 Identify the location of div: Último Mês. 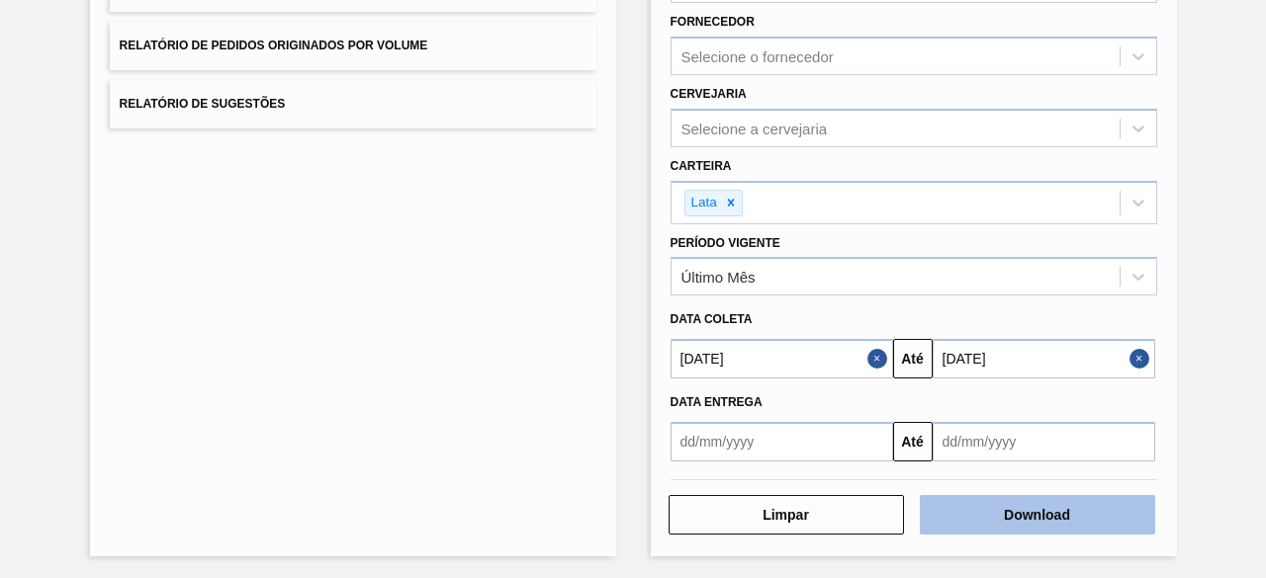
(718, 277).